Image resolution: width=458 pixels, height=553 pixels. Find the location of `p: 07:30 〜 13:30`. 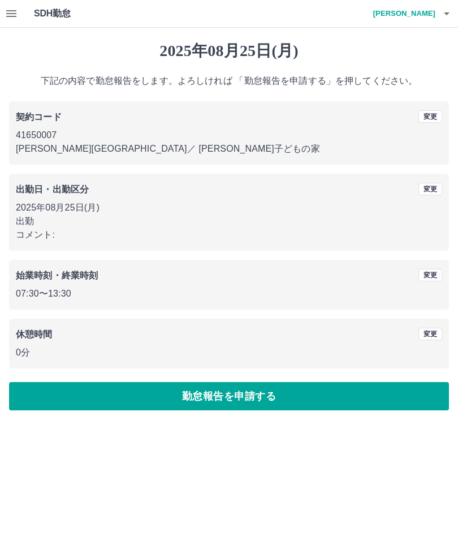

p: 07:30 〜 13:30 is located at coordinates (229, 294).